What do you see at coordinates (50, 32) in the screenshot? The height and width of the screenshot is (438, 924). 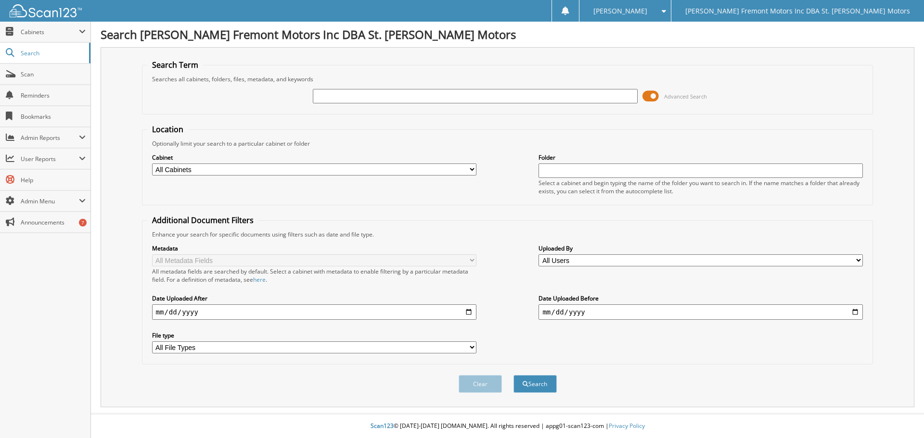 I see `span: Cabinets` at bounding box center [50, 32].